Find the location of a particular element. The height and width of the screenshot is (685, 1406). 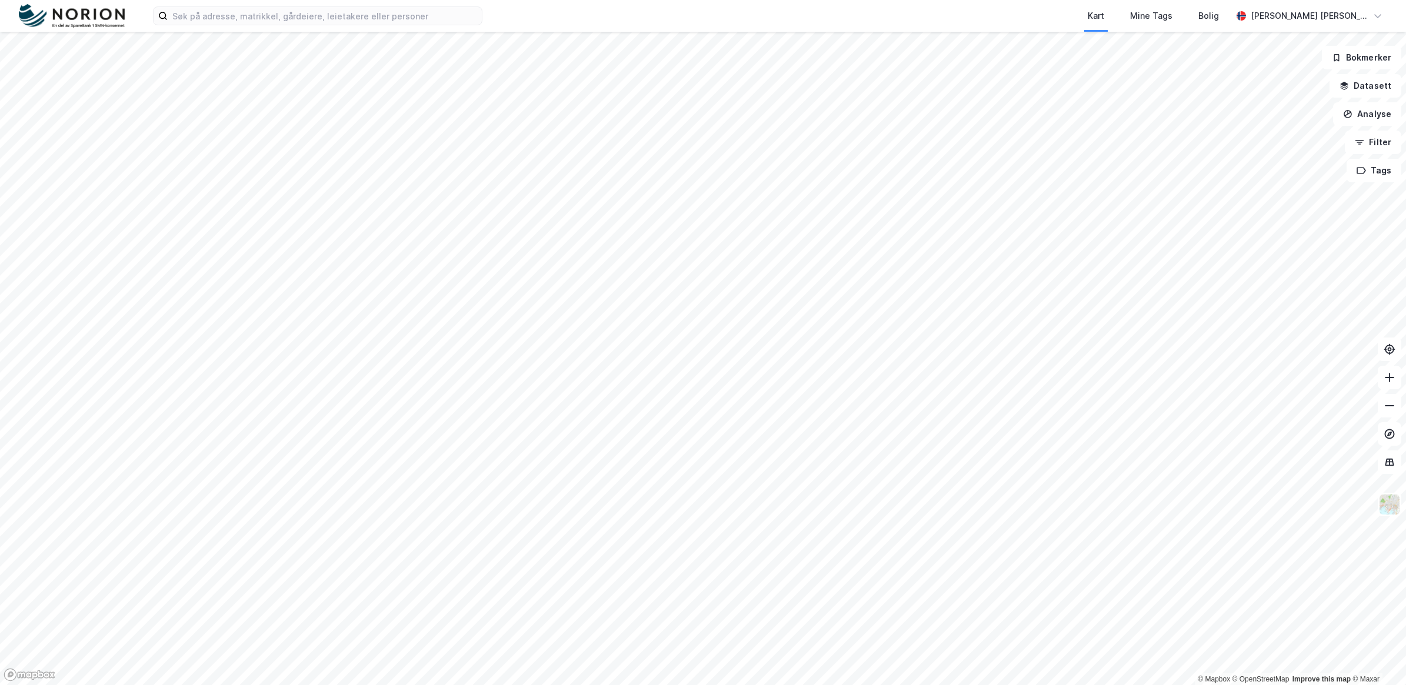

div: Mine Tags is located at coordinates (1151, 16).